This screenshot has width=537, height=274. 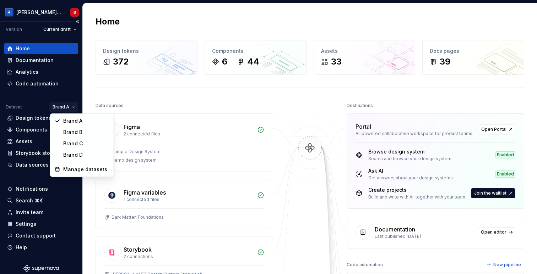 What do you see at coordinates (86, 144) in the screenshot?
I see `div: Brand C` at bounding box center [86, 144].